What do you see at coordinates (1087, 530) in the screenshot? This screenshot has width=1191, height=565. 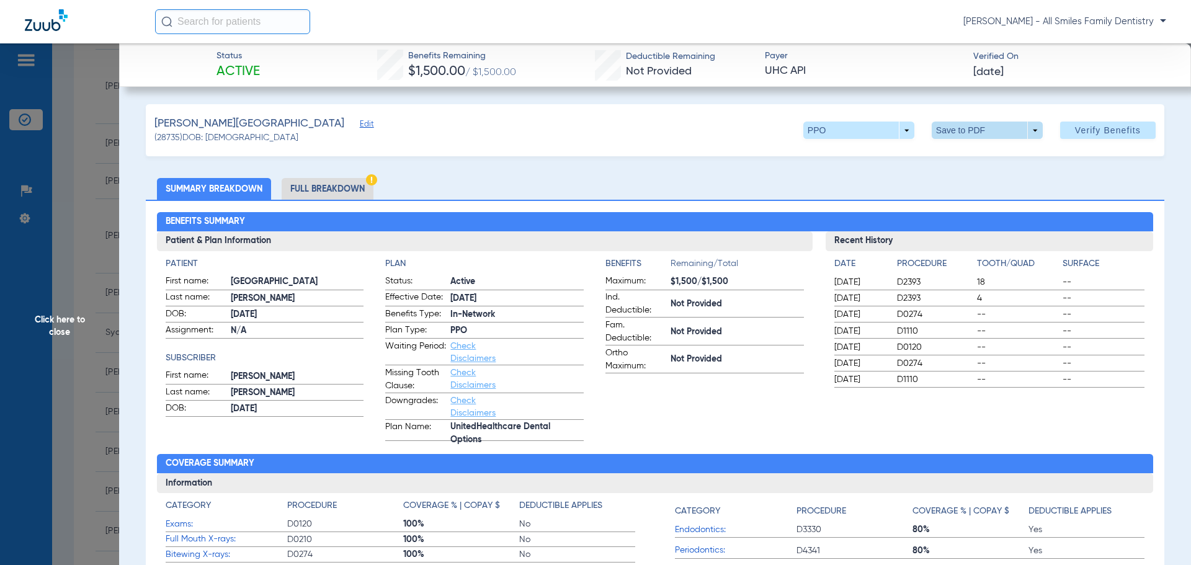 I see `span: Yes` at bounding box center [1087, 530].